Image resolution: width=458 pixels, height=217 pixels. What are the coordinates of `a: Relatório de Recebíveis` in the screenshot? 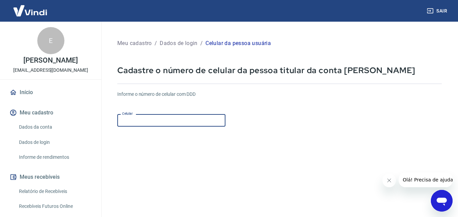 It's located at (55, 191).